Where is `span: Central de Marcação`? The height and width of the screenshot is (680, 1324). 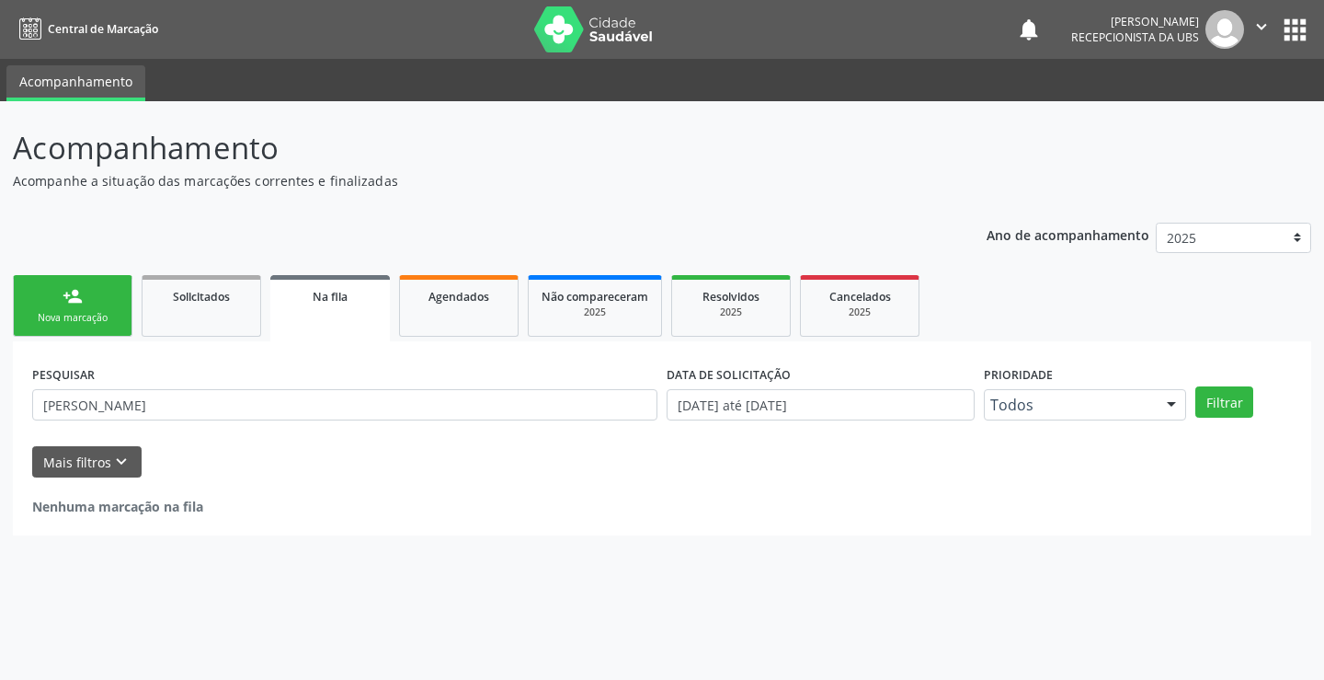 span: Central de Marcação is located at coordinates (103, 29).